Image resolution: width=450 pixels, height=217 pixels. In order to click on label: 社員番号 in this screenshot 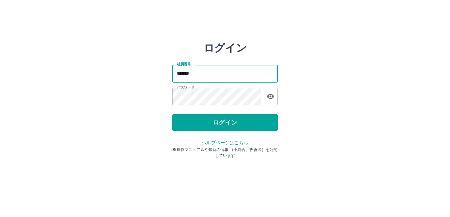, I will do `click(184, 64)`.